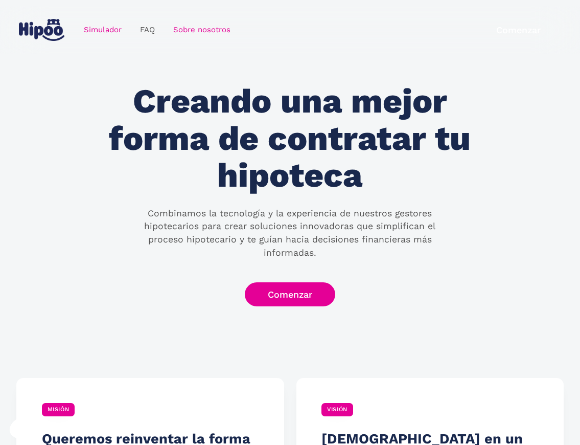  I want to click on a: Simulador, so click(103, 30).